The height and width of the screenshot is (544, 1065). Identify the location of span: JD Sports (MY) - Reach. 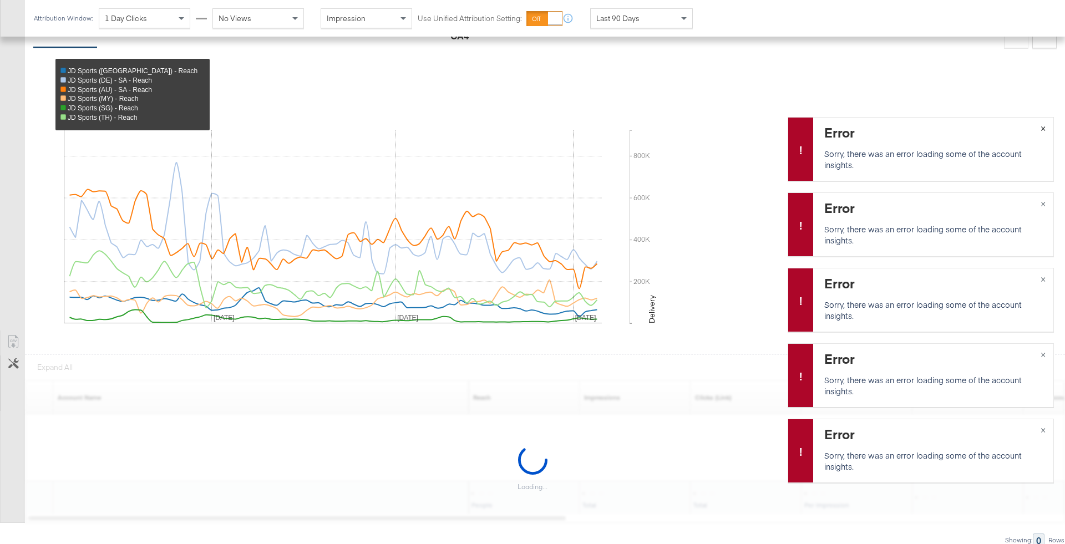
(103, 99).